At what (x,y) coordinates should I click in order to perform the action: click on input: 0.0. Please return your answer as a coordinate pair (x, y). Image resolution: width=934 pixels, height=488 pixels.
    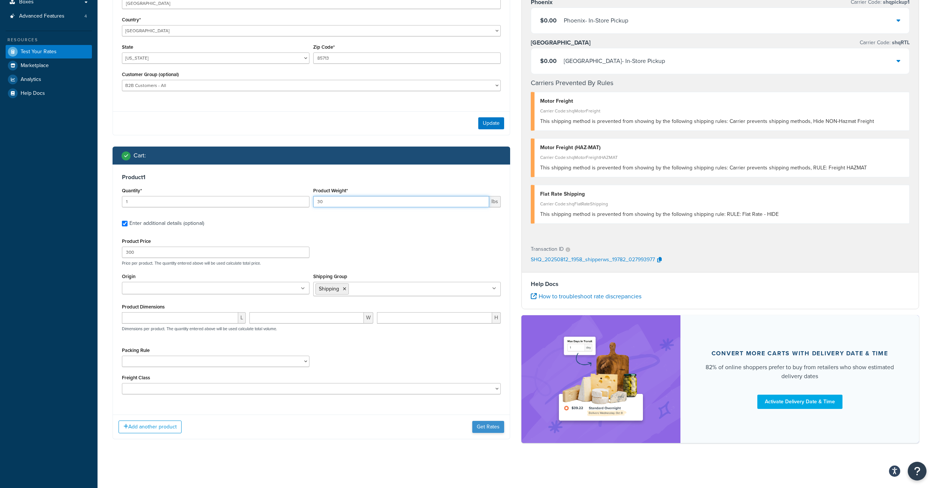
    Looking at the image, I should click on (216, 202).